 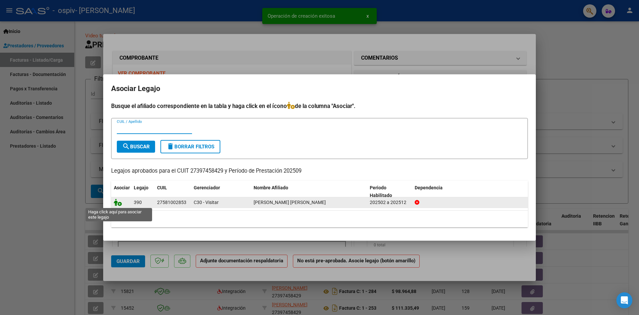 I want to click on datatable-header-cell: Nombre Afiliado, so click(x=309, y=192).